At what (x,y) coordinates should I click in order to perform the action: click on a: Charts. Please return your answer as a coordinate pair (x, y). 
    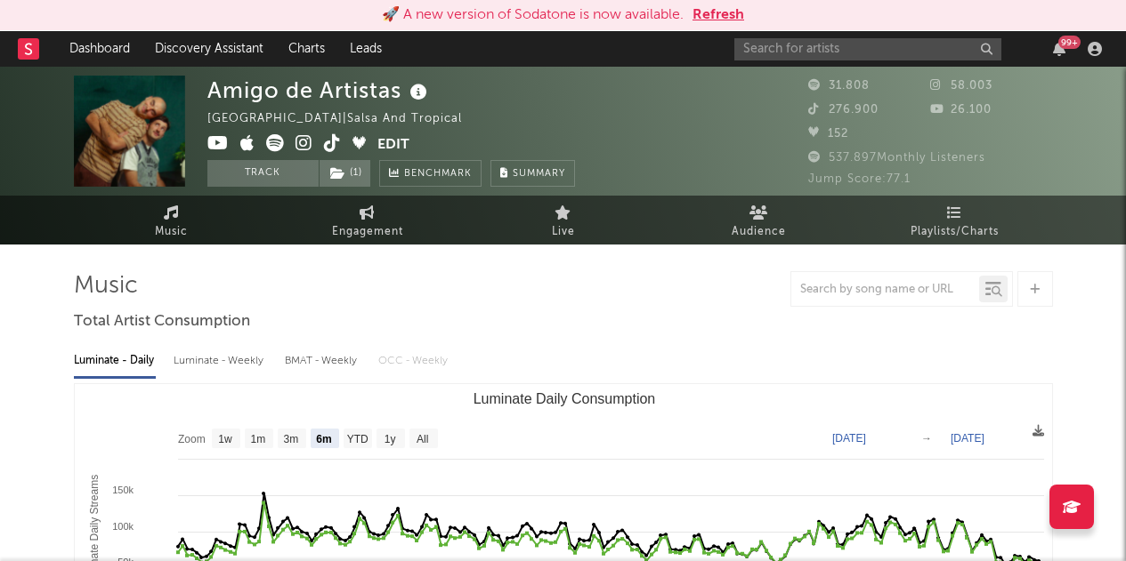
    Looking at the image, I should click on (306, 49).